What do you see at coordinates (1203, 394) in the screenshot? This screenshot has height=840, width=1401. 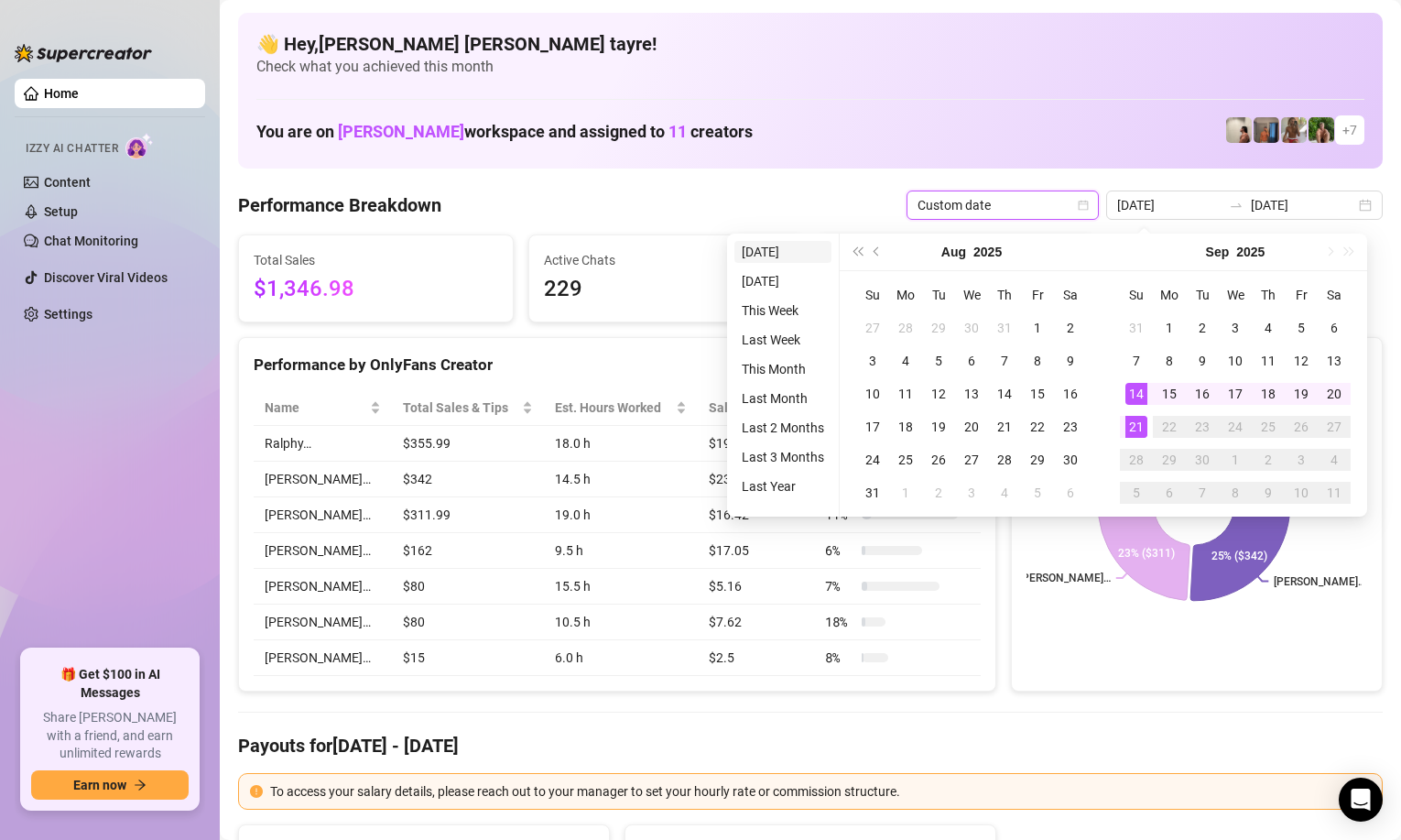 I see `td: 2025-09-16` at bounding box center [1203, 394].